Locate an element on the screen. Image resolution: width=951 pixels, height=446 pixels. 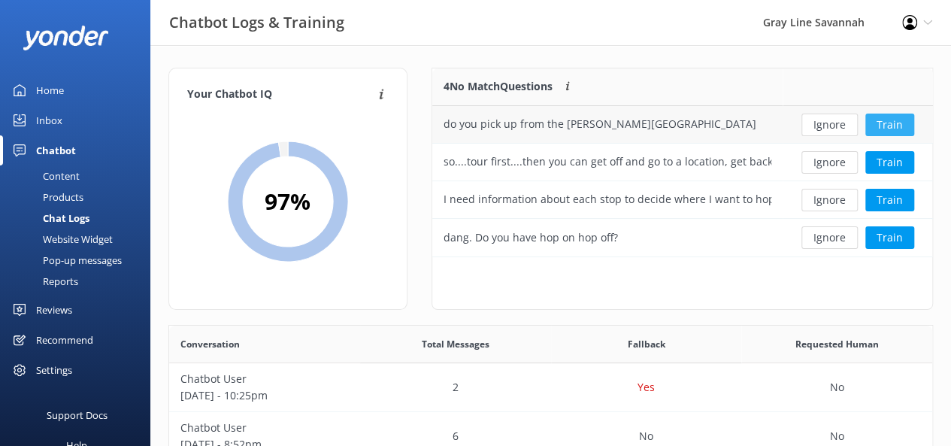
p: Yes is located at coordinates (646, 387).